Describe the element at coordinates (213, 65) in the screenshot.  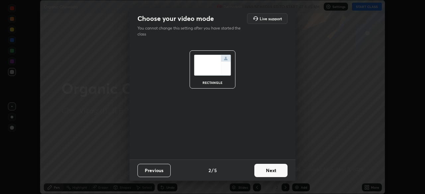
I see `img: normalScreenIcon.ae25ed63.svg` at that location.